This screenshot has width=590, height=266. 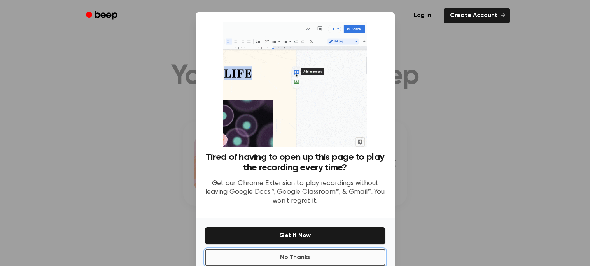 I want to click on h3: Tired of having to open up this page to play the recording every time?, so click(x=295, y=163).